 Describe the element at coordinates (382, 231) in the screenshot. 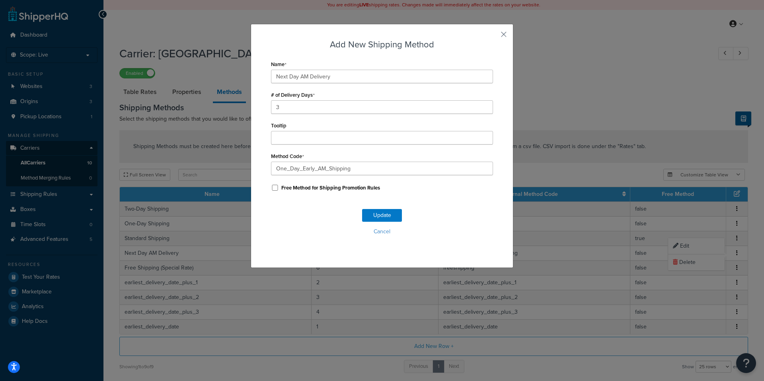

I see `button: Cancel` at that location.